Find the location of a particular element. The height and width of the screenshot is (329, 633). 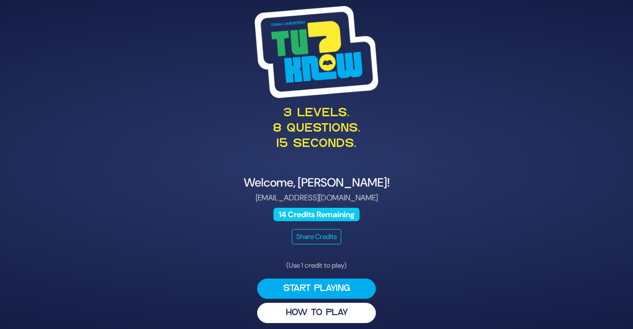

button: HOW TO PLAY is located at coordinates (316, 312).